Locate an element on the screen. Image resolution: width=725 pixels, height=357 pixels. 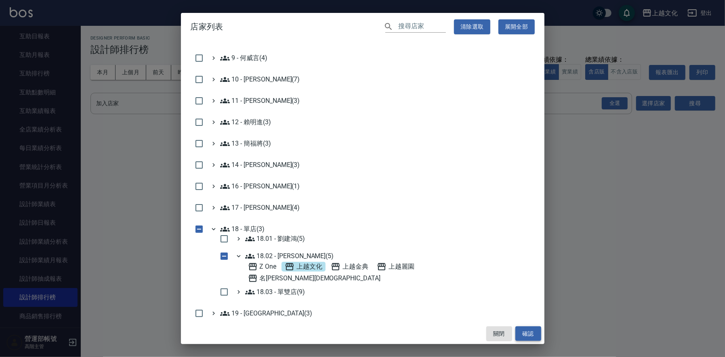
input: 搜尋店家 is located at coordinates (422, 27).